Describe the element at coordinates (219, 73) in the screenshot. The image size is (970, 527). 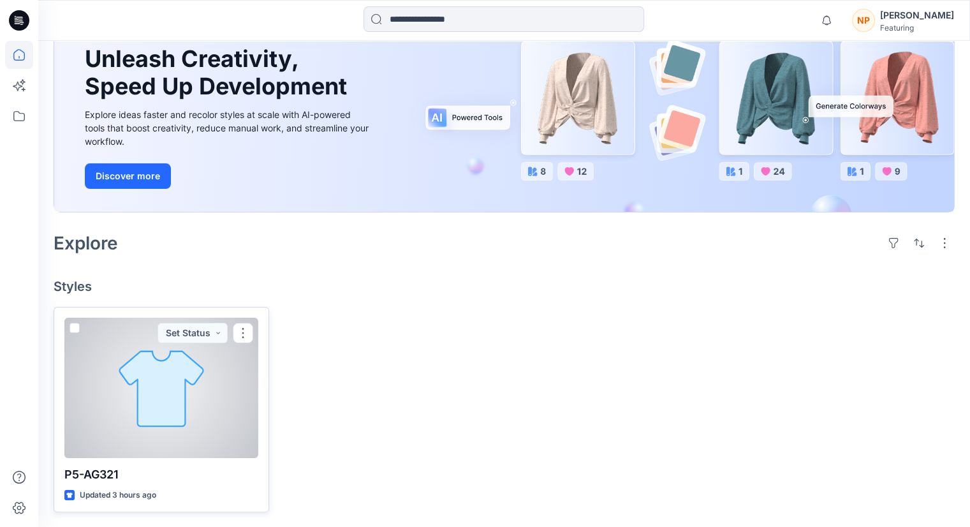
I see `h1: Unleash Creativity, Speed Up Development` at that location.